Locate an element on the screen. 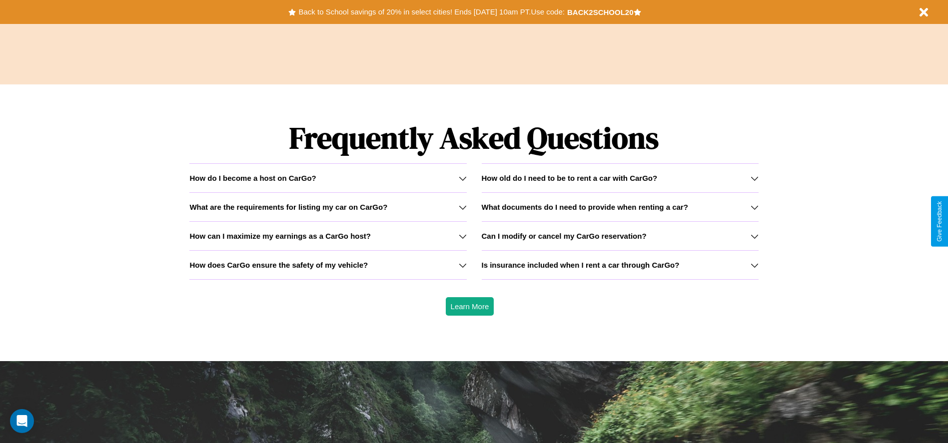  h3: How old do I need to be to rent a car with CarGo? is located at coordinates (569, 178).